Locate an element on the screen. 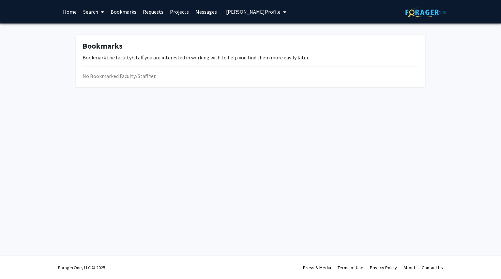 The height and width of the screenshot is (279, 501). a: Contact Us is located at coordinates (432, 268).